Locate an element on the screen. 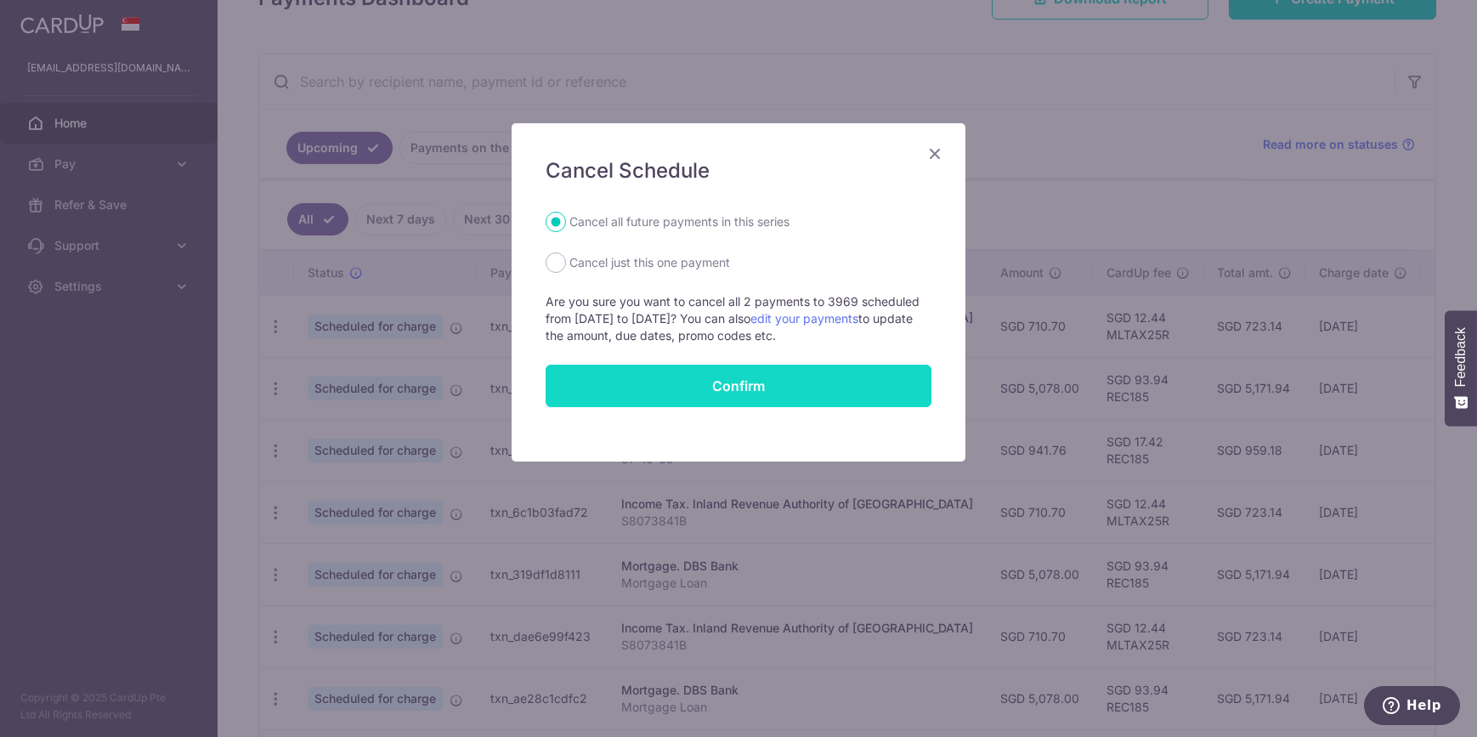  span: Feedback is located at coordinates (1461, 357).